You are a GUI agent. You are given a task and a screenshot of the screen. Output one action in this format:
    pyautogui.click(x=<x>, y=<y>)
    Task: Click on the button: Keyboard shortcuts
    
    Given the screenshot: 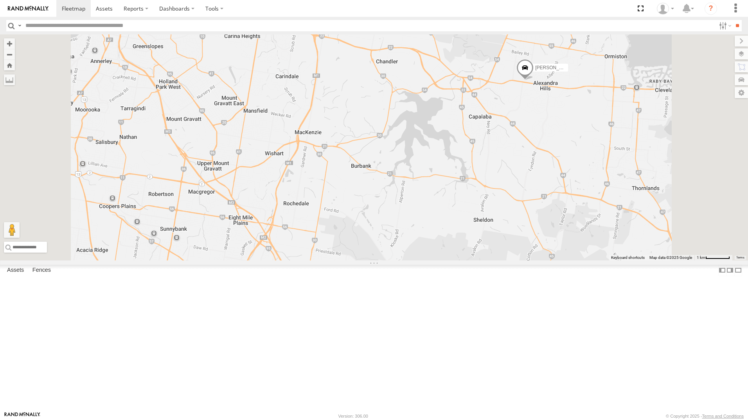 What is the action you would take?
    pyautogui.click(x=628, y=258)
    